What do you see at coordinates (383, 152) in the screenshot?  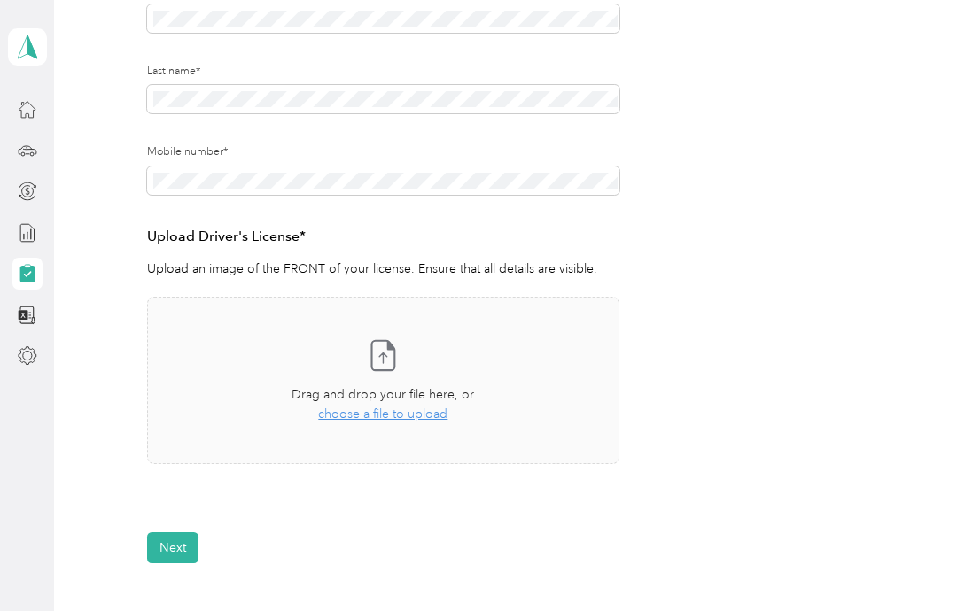 I see `label: Mobile number*` at bounding box center [383, 152].